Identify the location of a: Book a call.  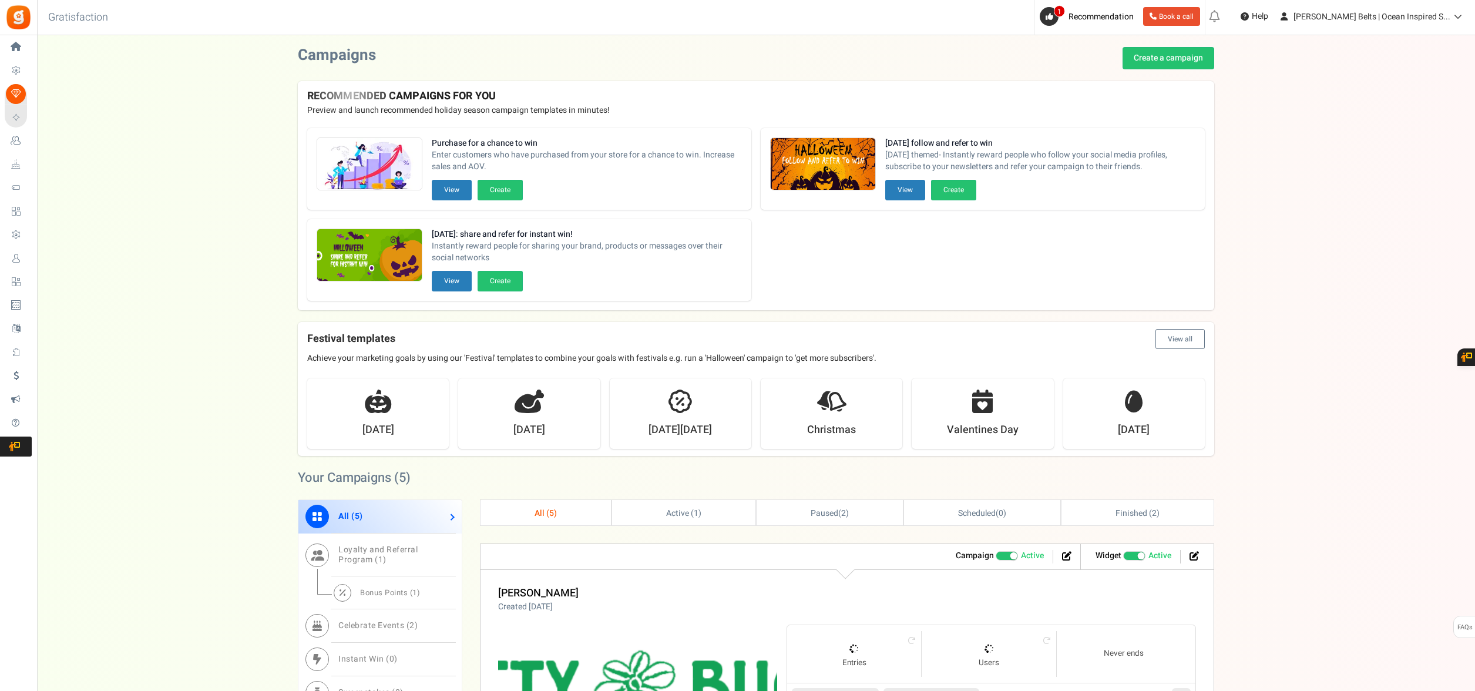
(1171, 16).